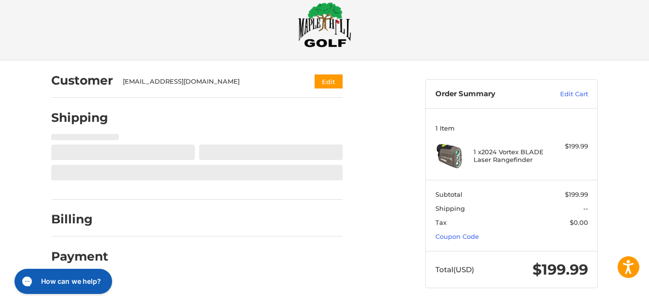  Describe the element at coordinates (563, 94) in the screenshot. I see `a: Edit Cart` at that location.